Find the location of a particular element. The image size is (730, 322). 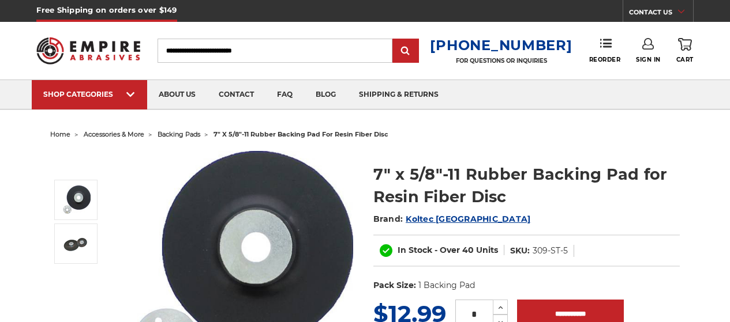

a: contact is located at coordinates (236, 95).